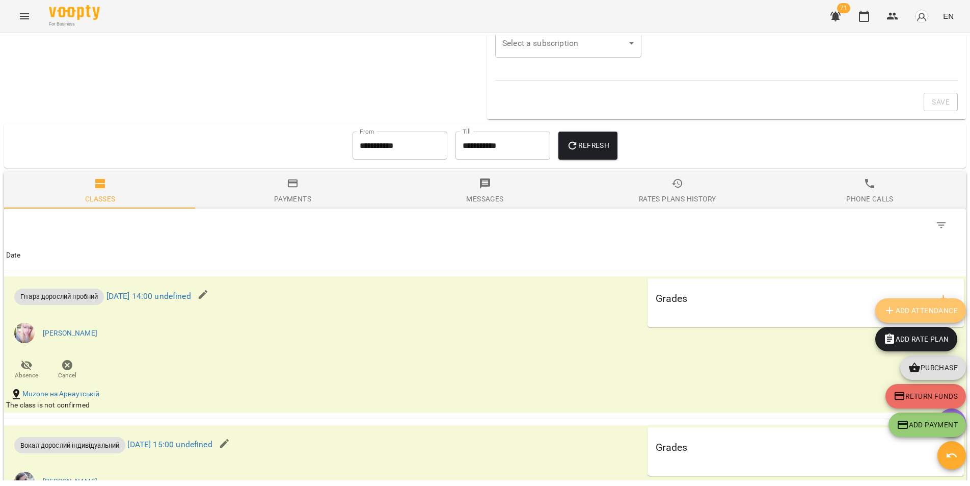  What do you see at coordinates (59, 296) in the screenshot?
I see `span: Гітара дорослий пробний` at bounding box center [59, 296].